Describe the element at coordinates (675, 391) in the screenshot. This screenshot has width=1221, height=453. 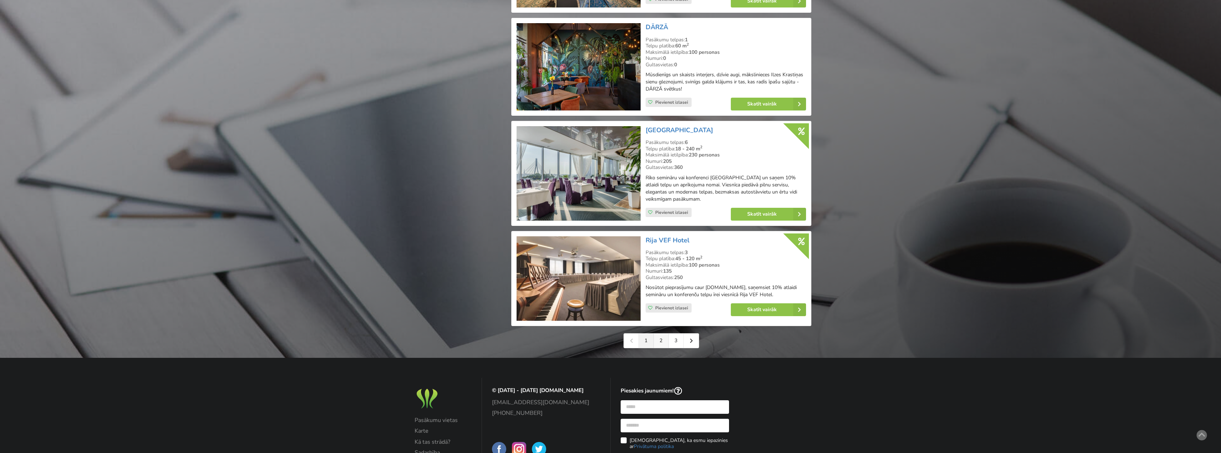
I see `p: Piesakies jaunumiem!` at that location.